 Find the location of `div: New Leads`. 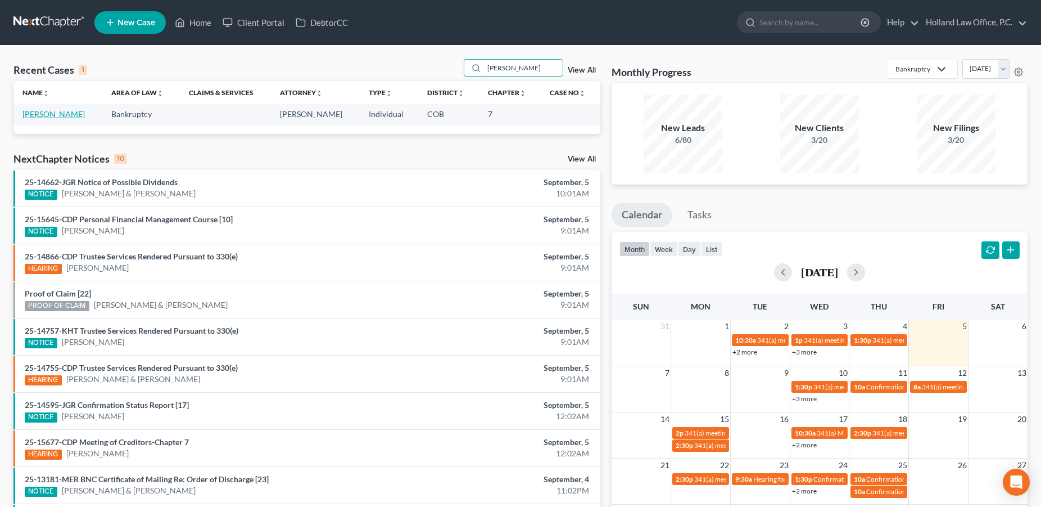

div: New Leads is located at coordinates (683, 128).